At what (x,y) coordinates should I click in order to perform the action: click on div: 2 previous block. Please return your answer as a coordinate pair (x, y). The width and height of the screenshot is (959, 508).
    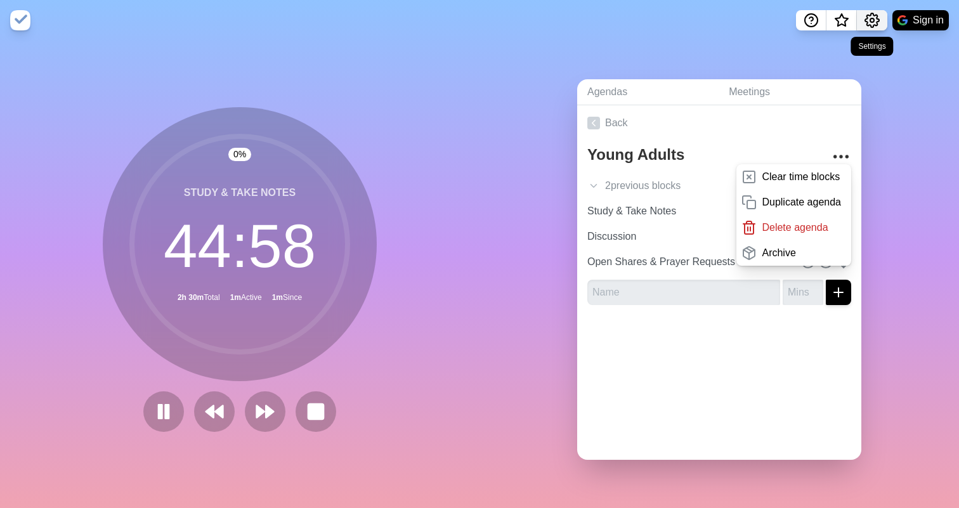
    Looking at the image, I should click on (719, 186).